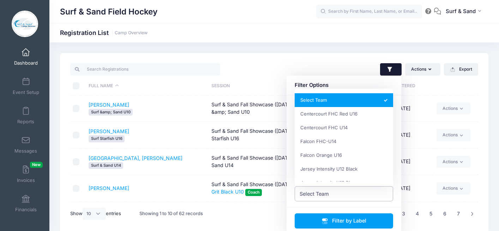 The height and width of the screenshot is (231, 499). I want to click on a: 4, so click(417, 214).